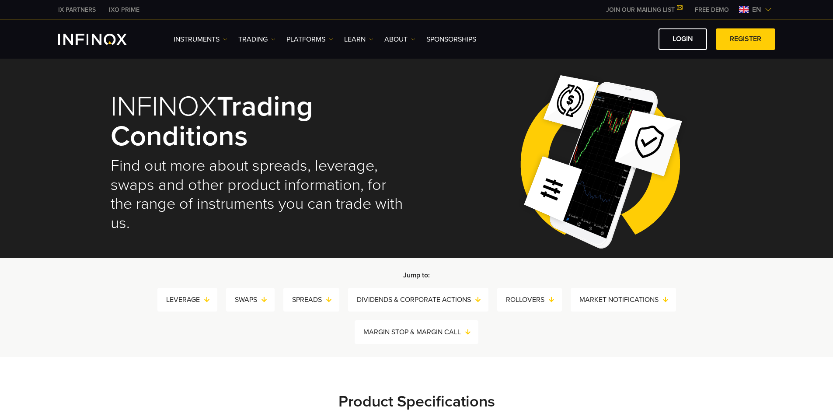 Image resolution: width=833 pixels, height=417 pixels. I want to click on strong: Trading conditions, so click(212, 121).